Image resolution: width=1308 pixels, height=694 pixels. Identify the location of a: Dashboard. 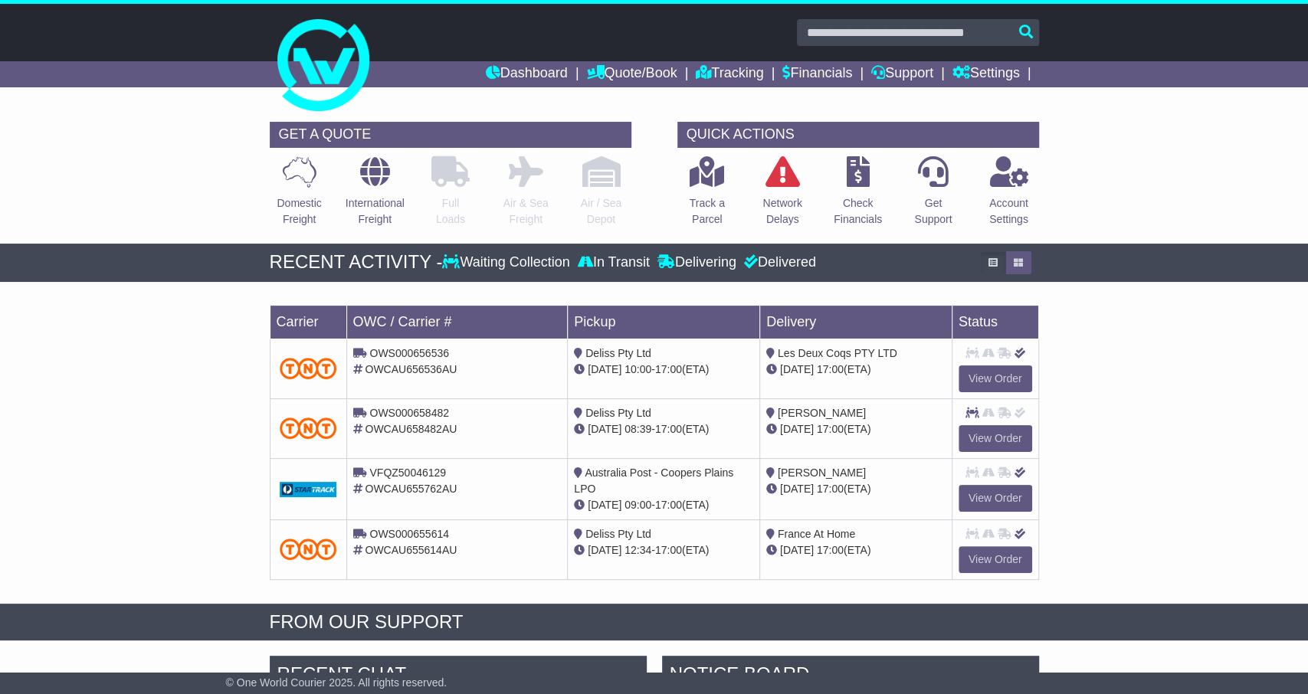
(527, 74).